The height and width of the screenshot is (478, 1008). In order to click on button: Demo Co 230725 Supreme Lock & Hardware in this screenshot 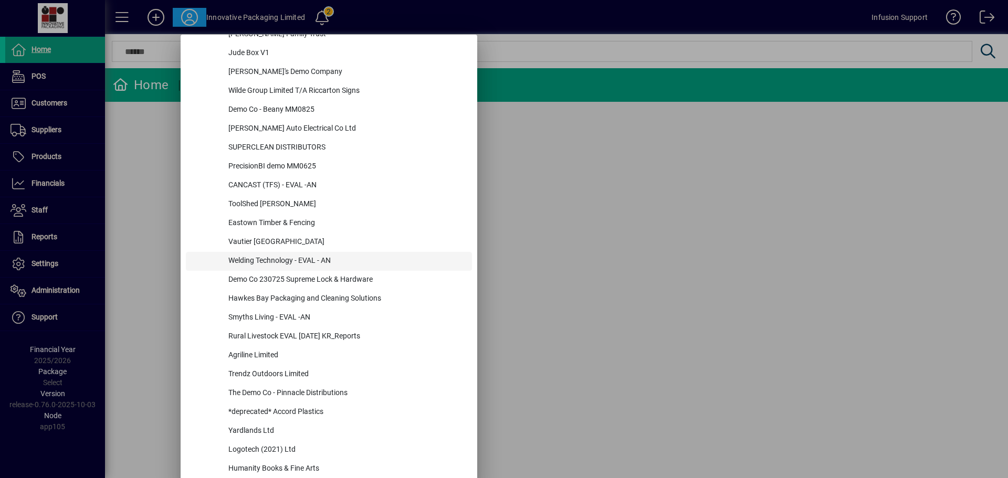, I will do `click(329, 280)`.